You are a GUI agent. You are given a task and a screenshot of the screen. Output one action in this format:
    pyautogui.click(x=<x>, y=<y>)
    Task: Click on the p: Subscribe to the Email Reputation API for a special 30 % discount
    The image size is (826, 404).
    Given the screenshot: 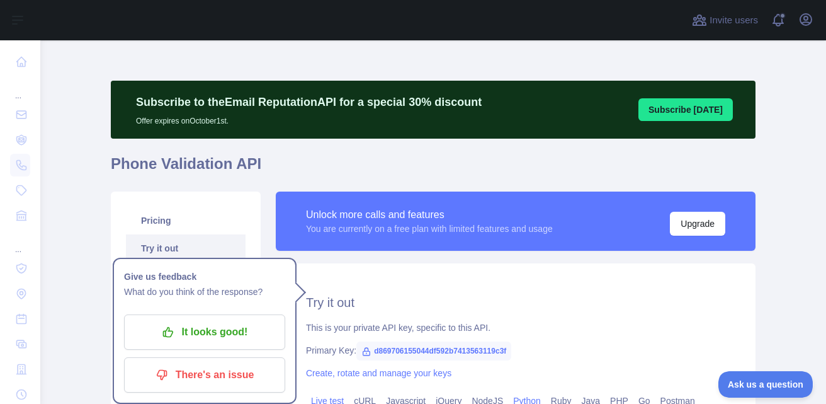 What is the action you would take?
    pyautogui.click(x=309, y=102)
    